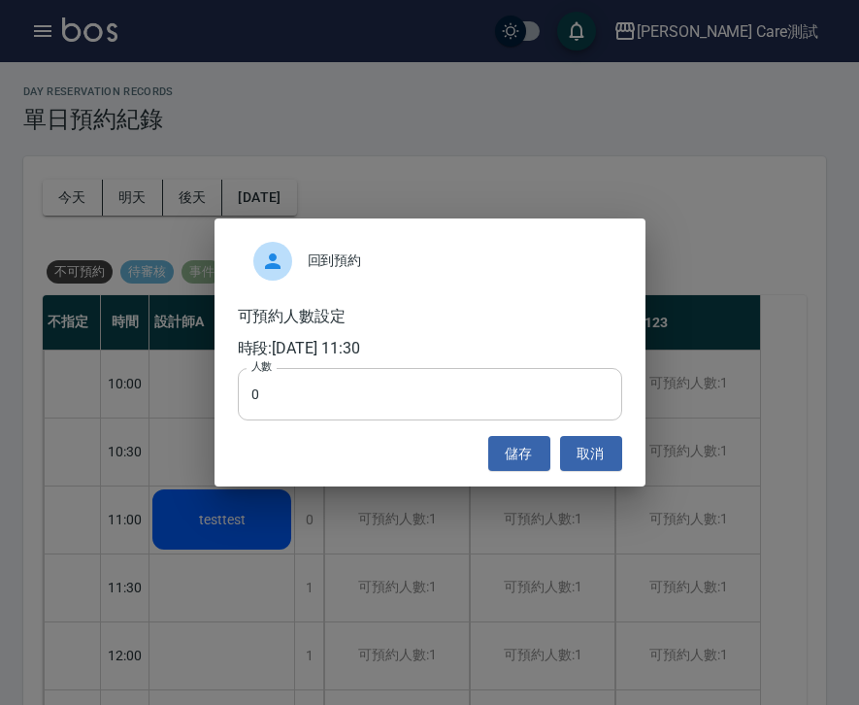 The height and width of the screenshot is (705, 859). I want to click on h6: 可預約人數設定, so click(430, 315).